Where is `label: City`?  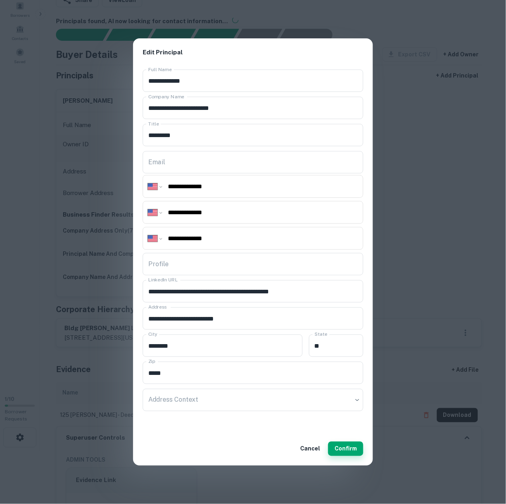 label: City is located at coordinates (153, 334).